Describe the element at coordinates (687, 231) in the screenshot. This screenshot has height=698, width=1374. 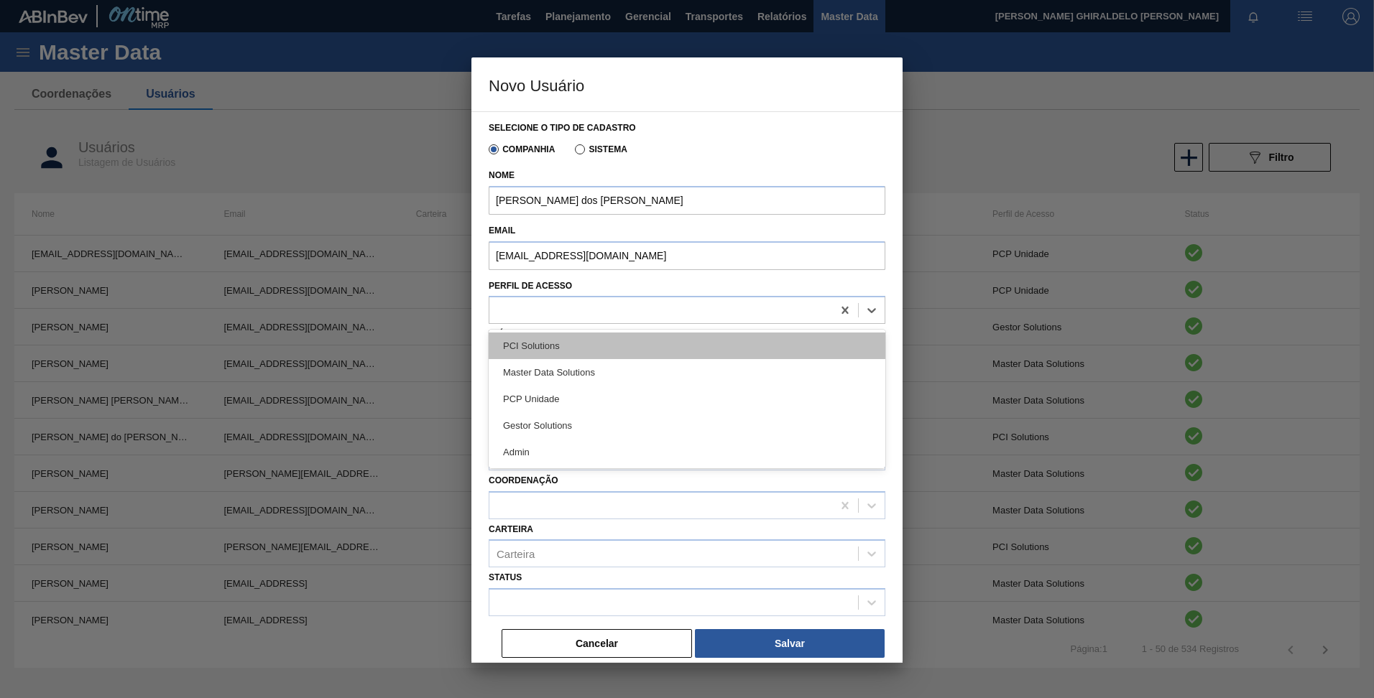
I see `label: Email` at that location.